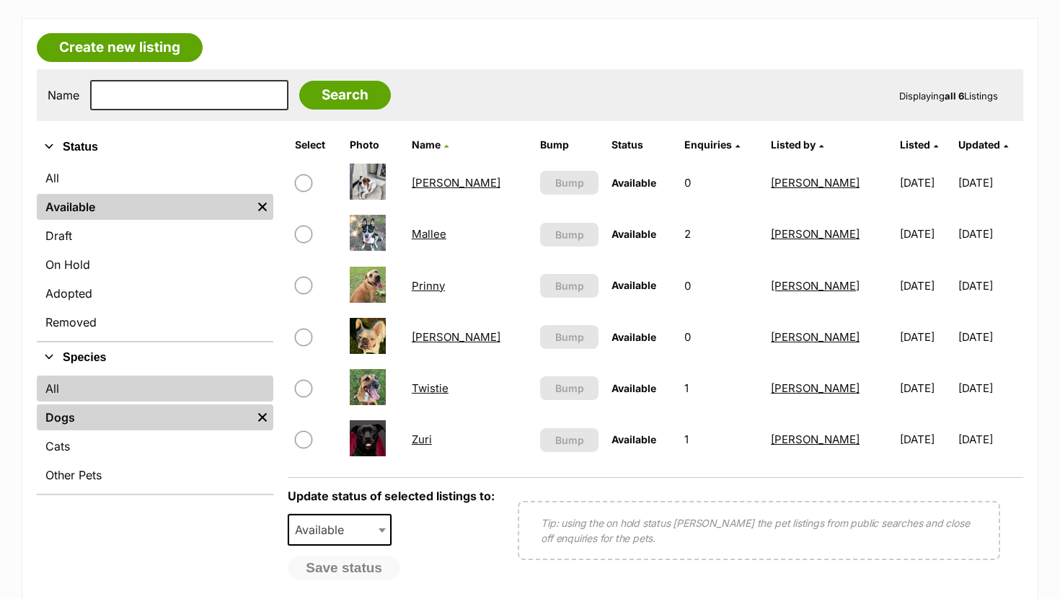 The width and height of the screenshot is (1060, 599). What do you see at coordinates (155, 252) in the screenshot?
I see `div: Status` at bounding box center [155, 252].